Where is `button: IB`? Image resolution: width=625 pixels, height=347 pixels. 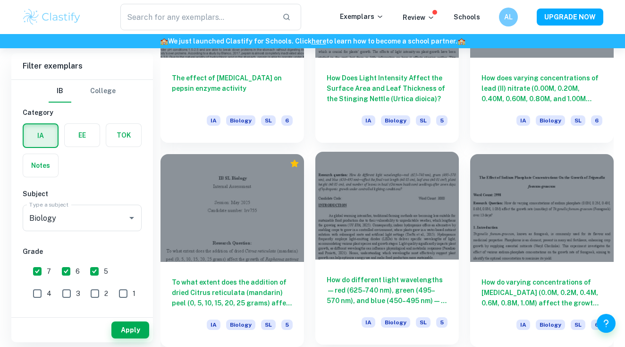 button: IB is located at coordinates (60, 91).